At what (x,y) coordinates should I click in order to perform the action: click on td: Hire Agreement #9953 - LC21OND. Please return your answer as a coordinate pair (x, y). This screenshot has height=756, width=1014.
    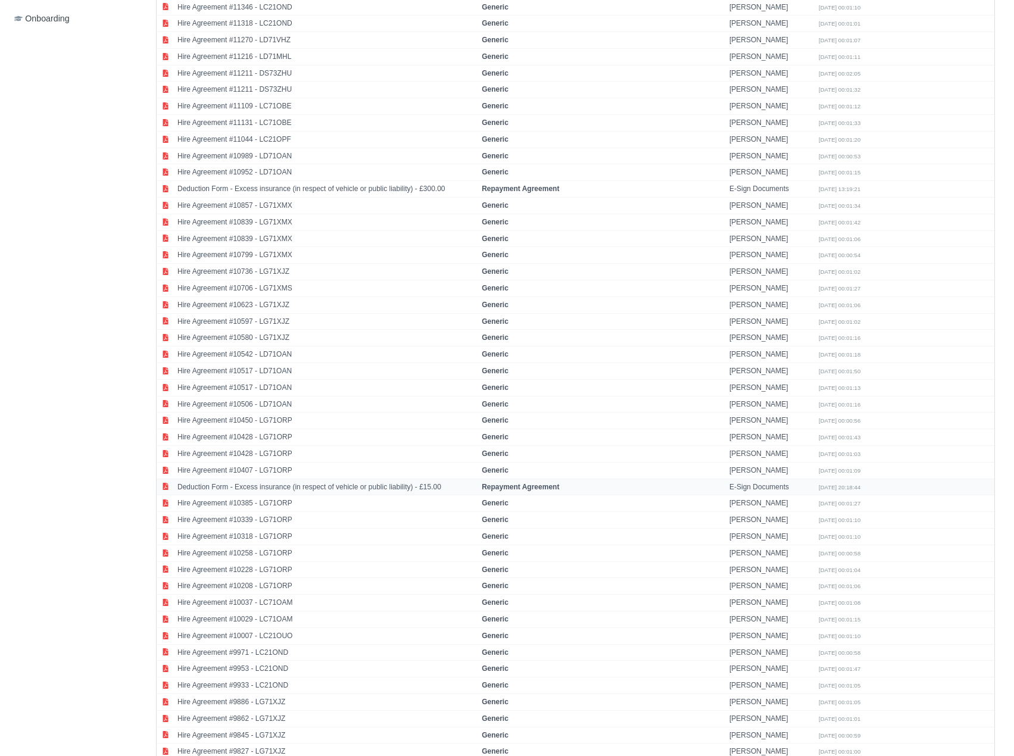
    Looking at the image, I should click on (326, 669).